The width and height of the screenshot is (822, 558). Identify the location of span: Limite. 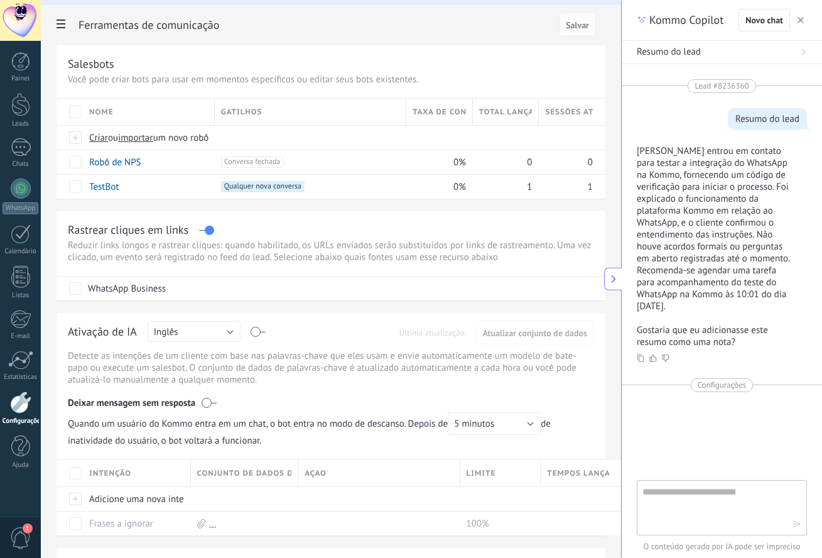
(481, 473).